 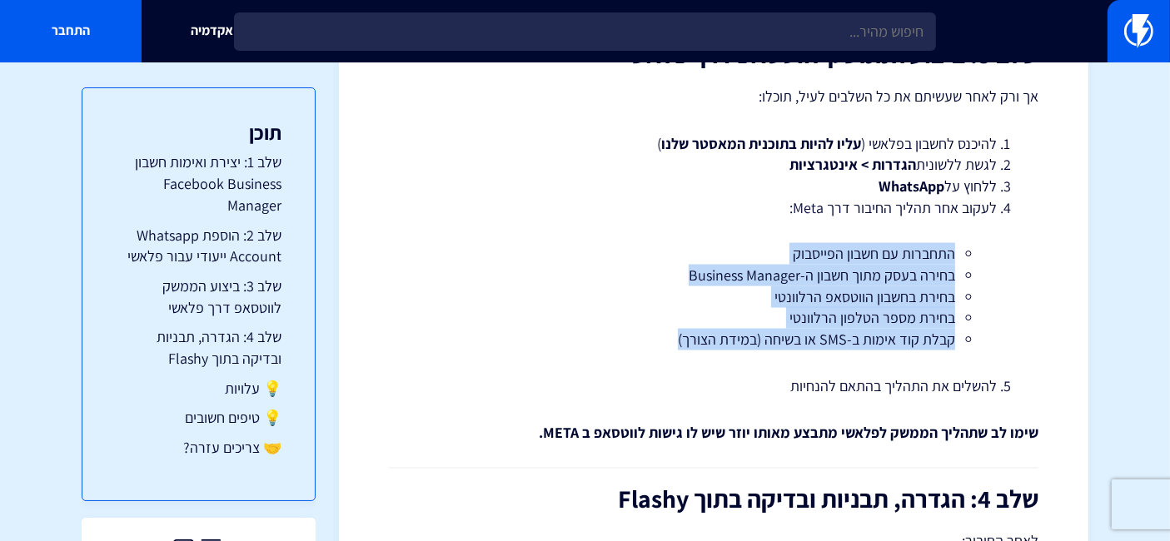 What do you see at coordinates (198, 246) in the screenshot?
I see `a: שלב 2: הוספת Whatsapp Account ייעודי עבור פלאשי` at bounding box center [198, 246].